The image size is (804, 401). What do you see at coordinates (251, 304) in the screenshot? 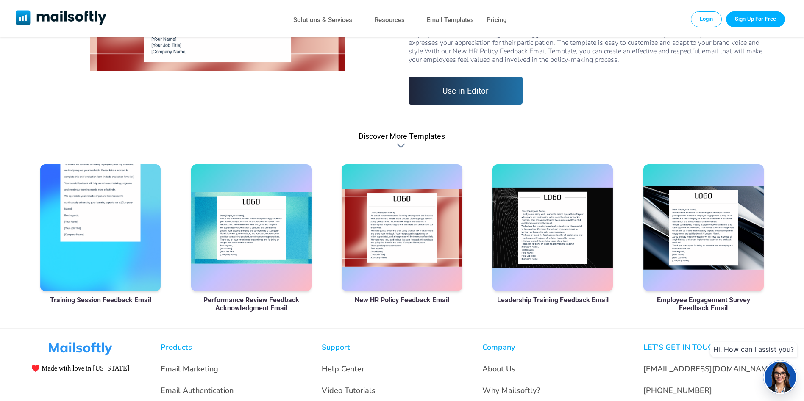
I see `a: Performance Review Feedback Acknowledgment Email` at bounding box center [251, 304].